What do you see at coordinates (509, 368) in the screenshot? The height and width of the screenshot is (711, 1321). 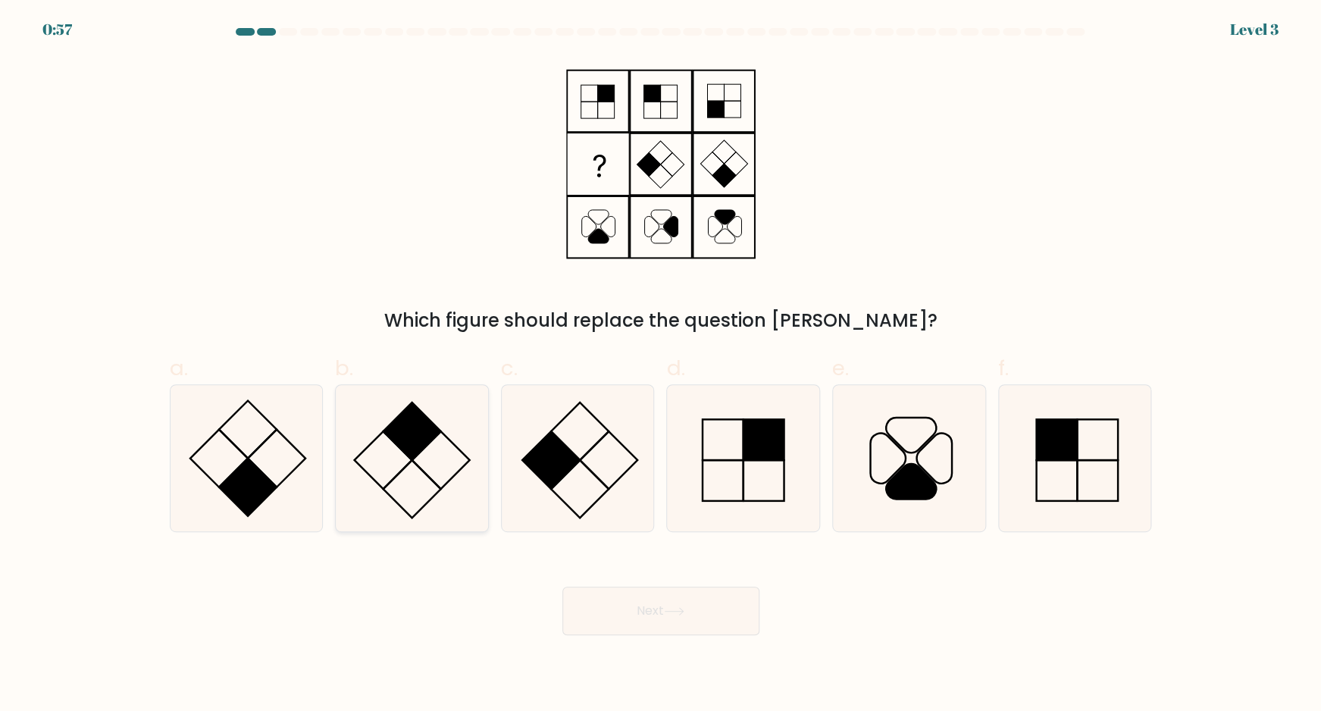 I see `span: c.` at bounding box center [509, 368].